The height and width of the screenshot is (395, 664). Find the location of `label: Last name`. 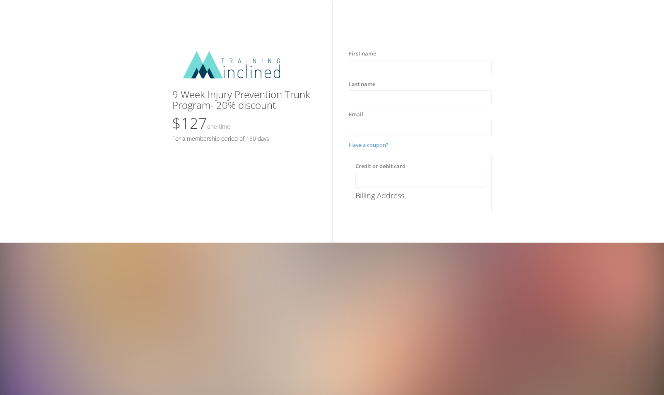

label: Last name is located at coordinates (362, 85).